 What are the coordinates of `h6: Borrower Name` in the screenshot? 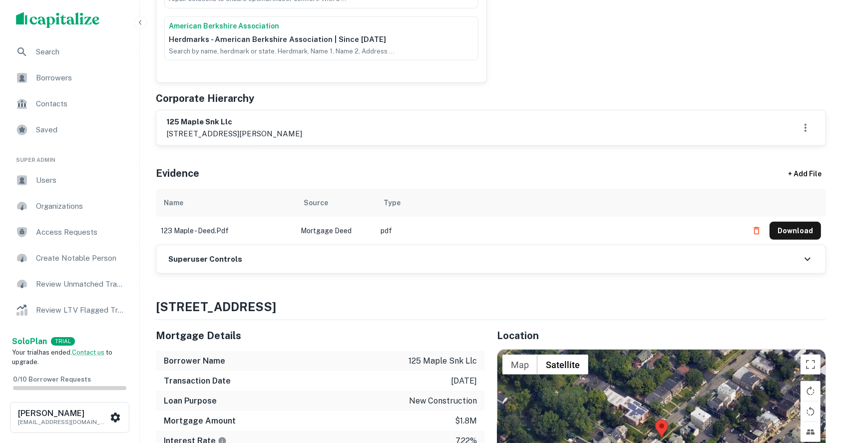 It's located at (194, 361).